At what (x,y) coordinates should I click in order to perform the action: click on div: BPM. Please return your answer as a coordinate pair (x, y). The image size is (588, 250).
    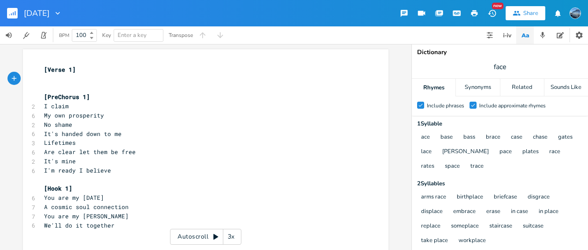
    Looking at the image, I should click on (64, 35).